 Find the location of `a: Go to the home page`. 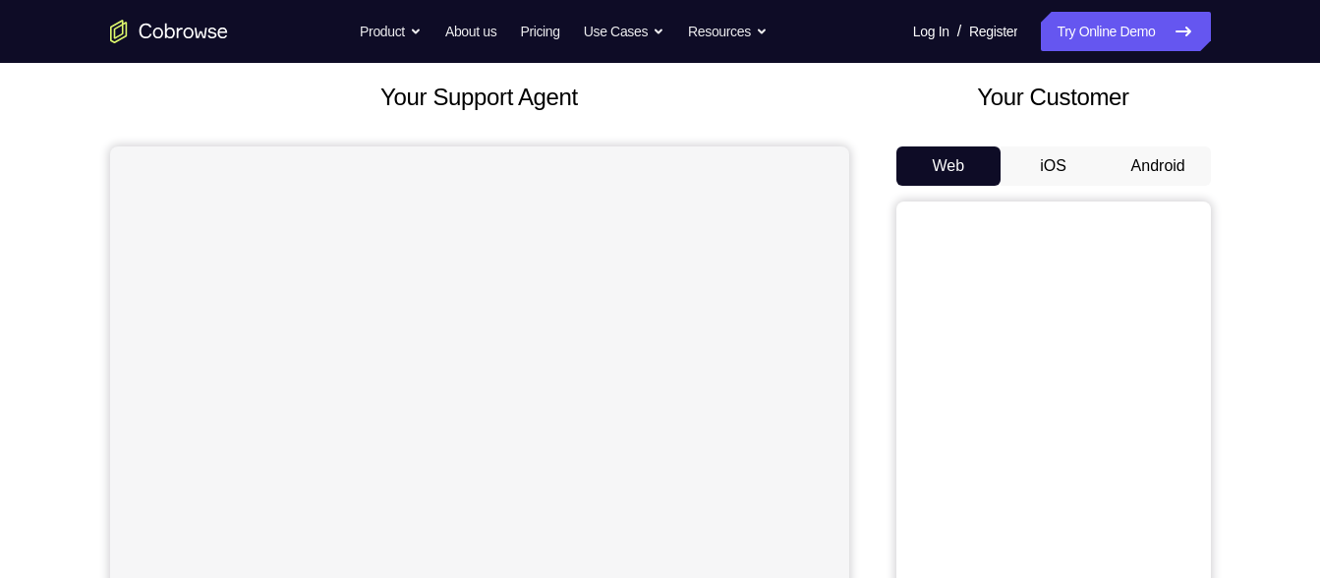

a: Go to the home page is located at coordinates (169, 31).